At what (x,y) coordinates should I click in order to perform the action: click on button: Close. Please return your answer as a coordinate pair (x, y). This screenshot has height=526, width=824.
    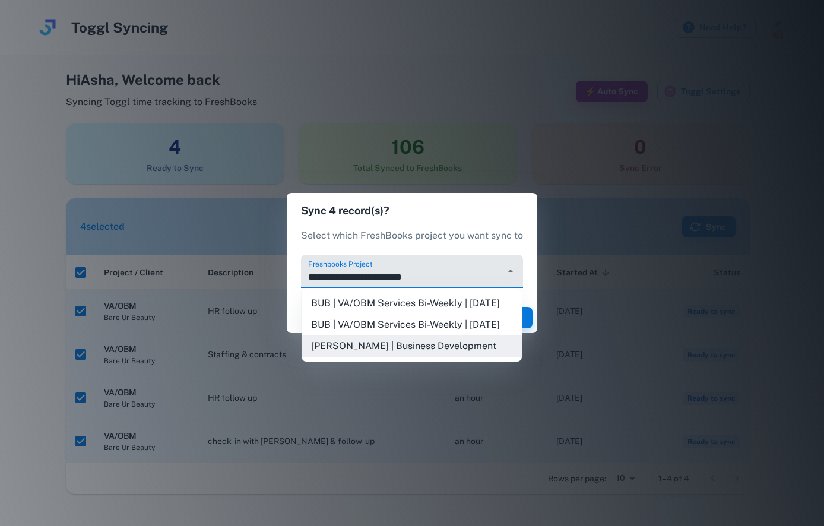
    Looking at the image, I should click on (511, 271).